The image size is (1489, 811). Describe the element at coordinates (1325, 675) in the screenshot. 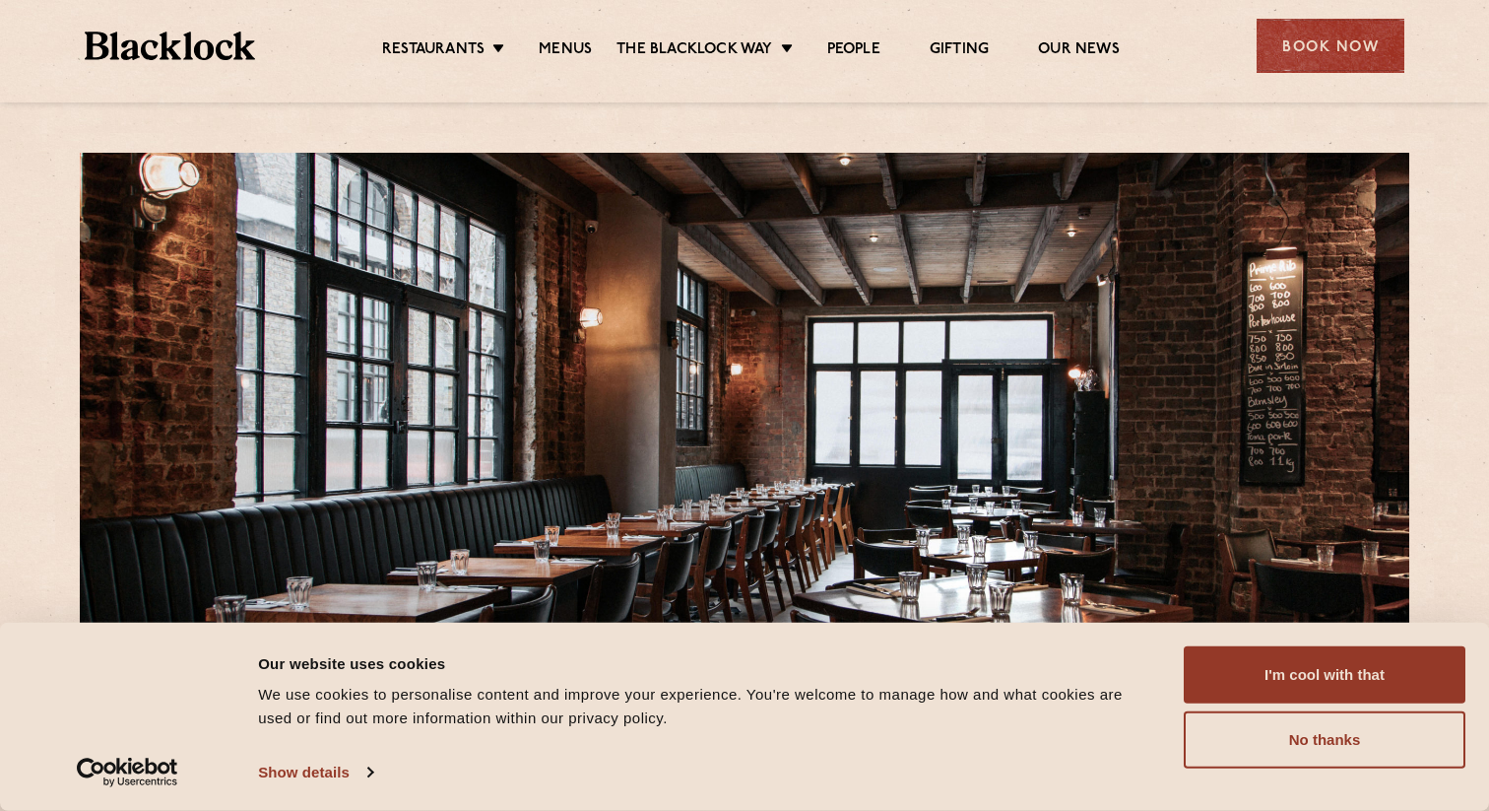

I see `button: I'm cool with that` at that location.